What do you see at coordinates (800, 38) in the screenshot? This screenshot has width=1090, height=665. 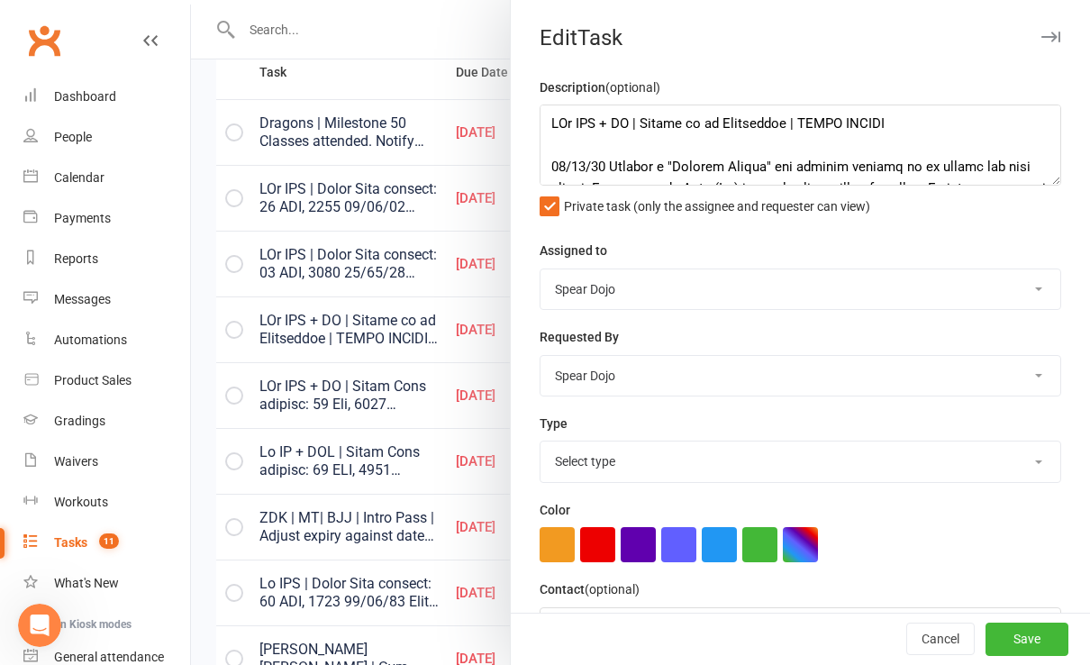 I see `div: Edit Task` at bounding box center [800, 38].